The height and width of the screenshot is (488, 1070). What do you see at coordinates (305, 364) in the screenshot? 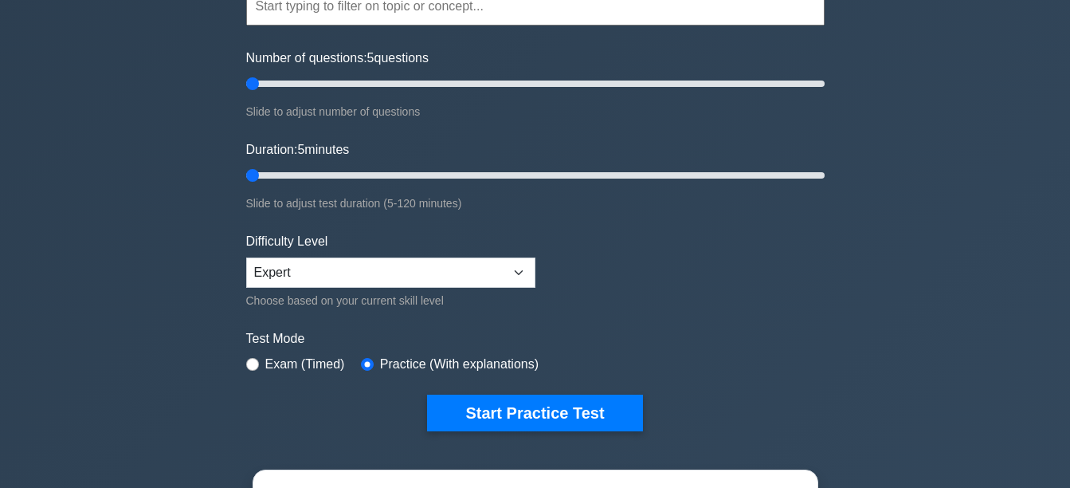
I see `label: Exam (Timed)` at bounding box center [305, 364].